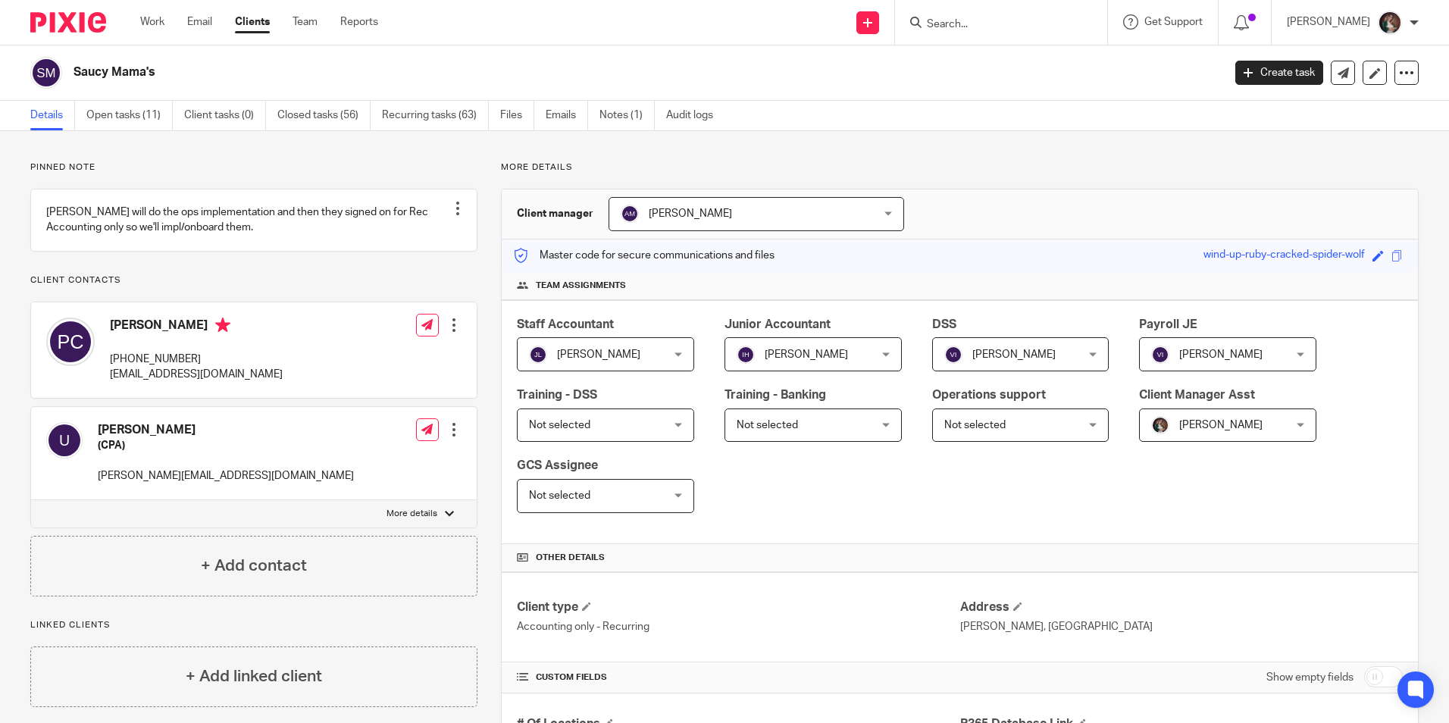 This screenshot has height=723, width=1449. I want to click on p: Client contacts, so click(254, 280).